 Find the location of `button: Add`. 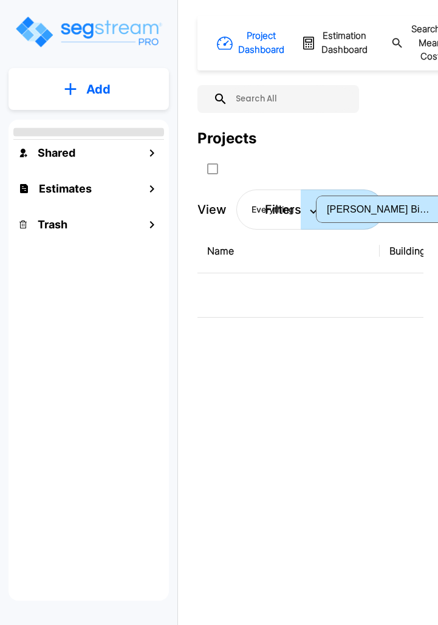

button: Add is located at coordinates (89, 89).